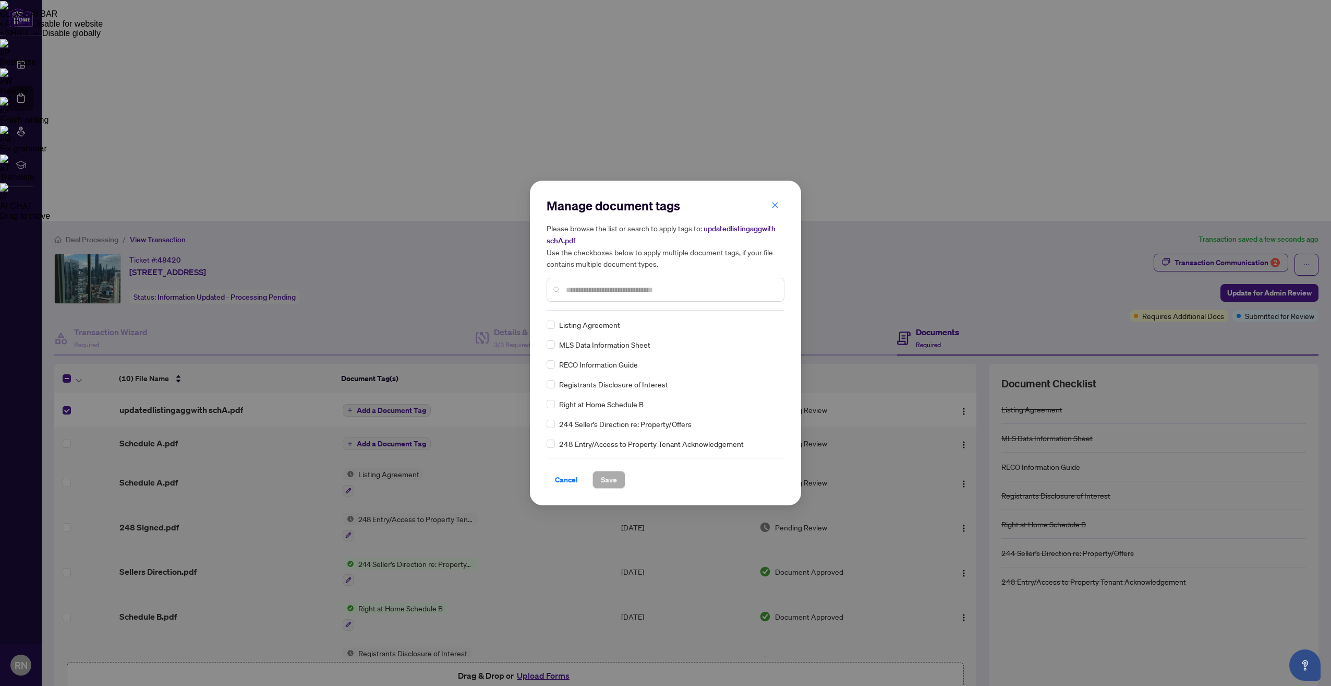 The image size is (1331, 686). I want to click on span: Right at Home Schedule B, so click(602, 404).